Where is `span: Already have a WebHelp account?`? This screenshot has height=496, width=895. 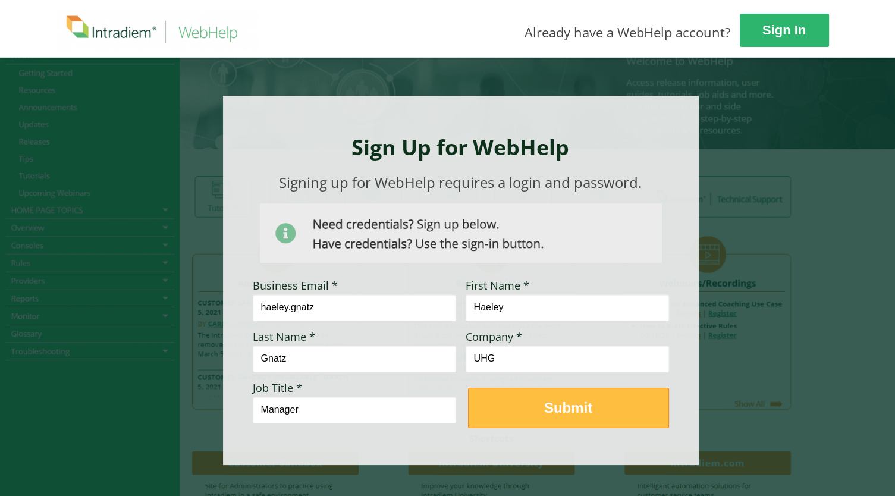 span: Already have a WebHelp account? is located at coordinates (627, 32).